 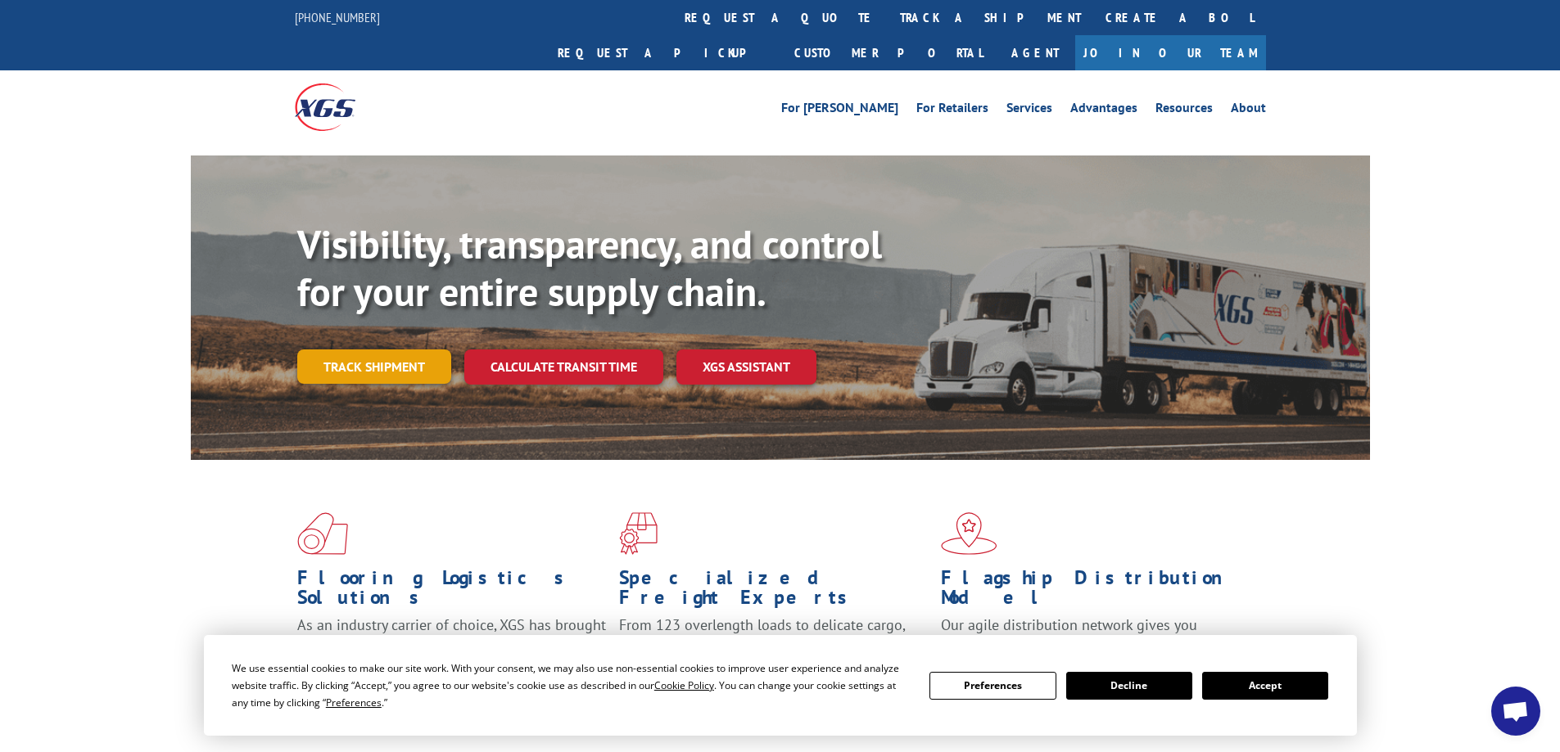 What do you see at coordinates (1035, 52) in the screenshot?
I see `a: Agent` at bounding box center [1035, 52].